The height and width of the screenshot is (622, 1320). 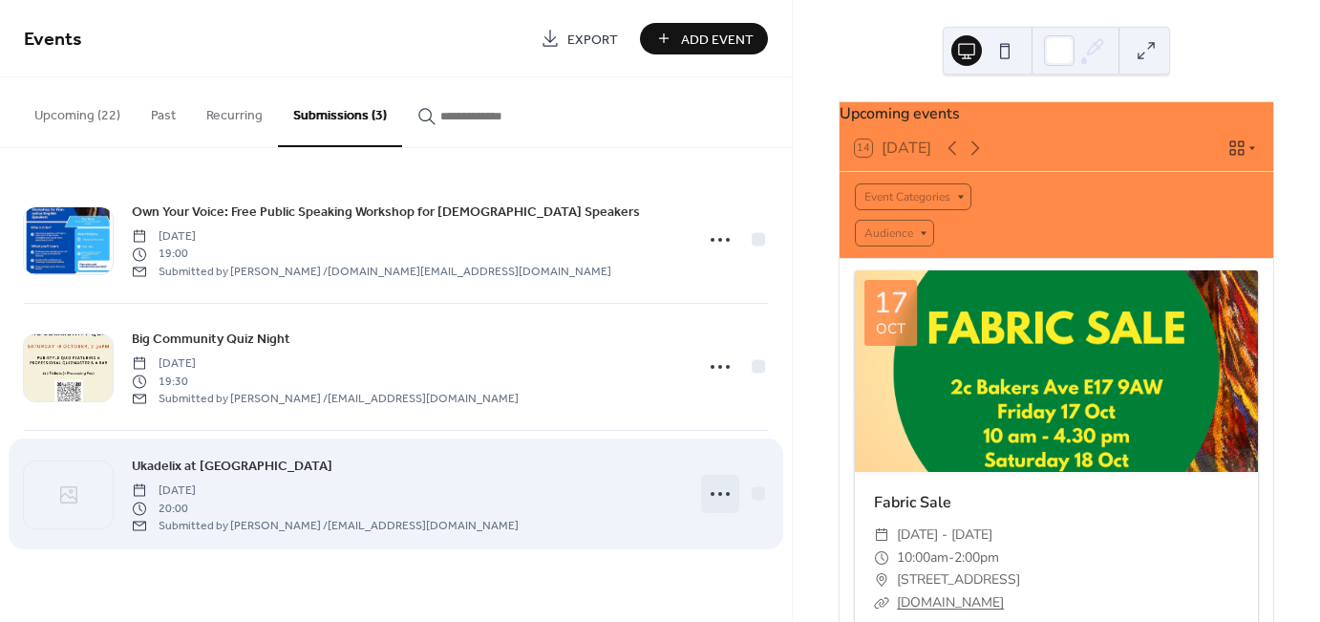 I want to click on span: Add Event, so click(x=717, y=39).